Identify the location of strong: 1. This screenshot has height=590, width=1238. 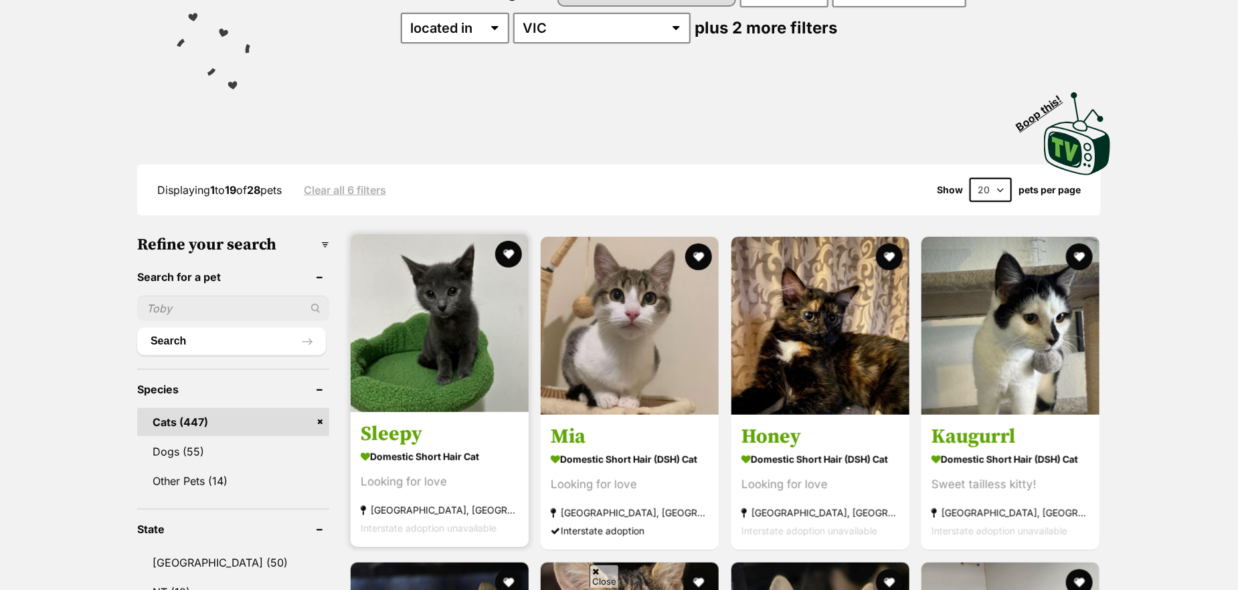
(212, 190).